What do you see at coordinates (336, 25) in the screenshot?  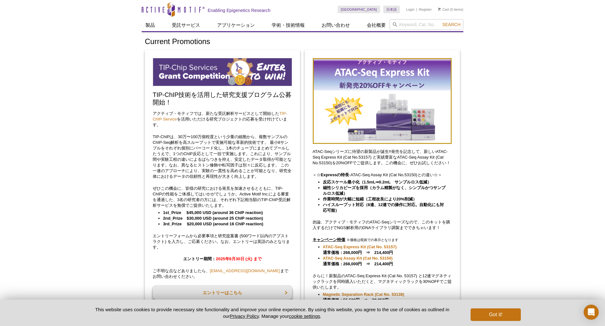 I see `a: お問い合わせ` at bounding box center [336, 25].